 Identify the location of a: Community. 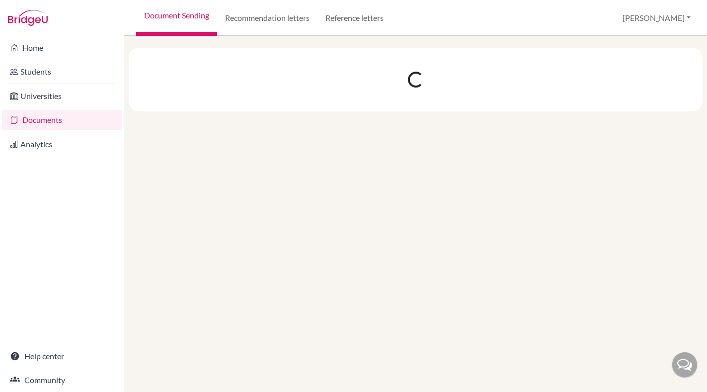
(62, 380).